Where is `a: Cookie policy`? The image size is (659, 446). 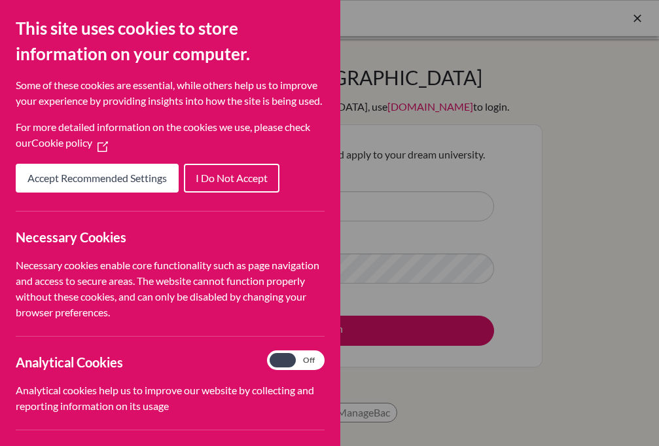 a: Cookie policy is located at coordinates (69, 142).